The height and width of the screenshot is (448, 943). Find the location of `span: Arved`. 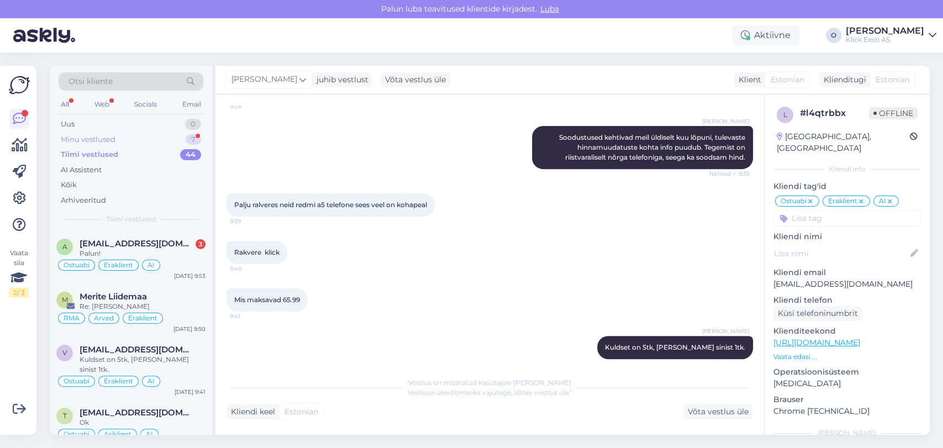

span: Arved is located at coordinates (104, 318).